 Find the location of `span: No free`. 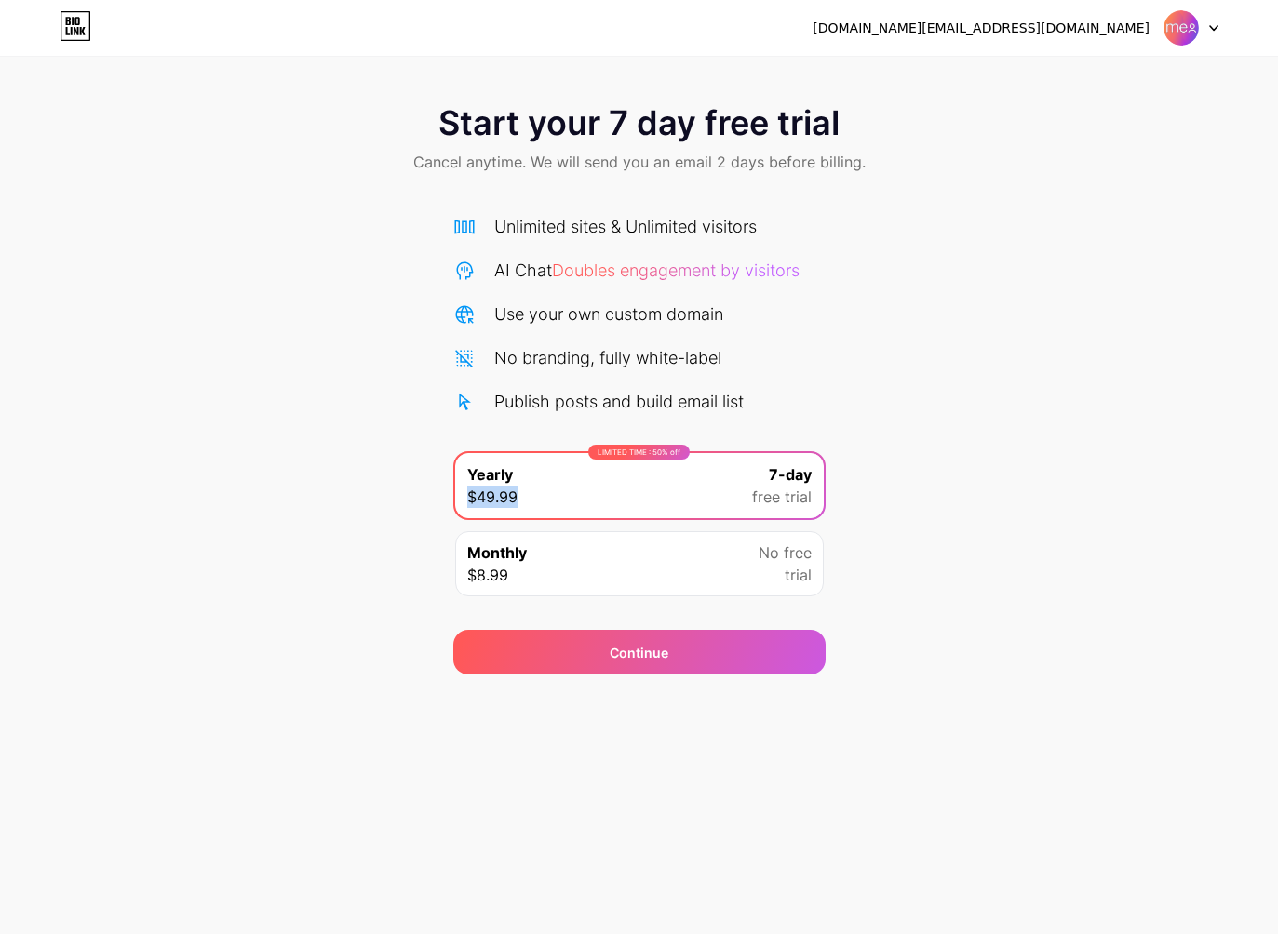

span: No free is located at coordinates (784, 553).